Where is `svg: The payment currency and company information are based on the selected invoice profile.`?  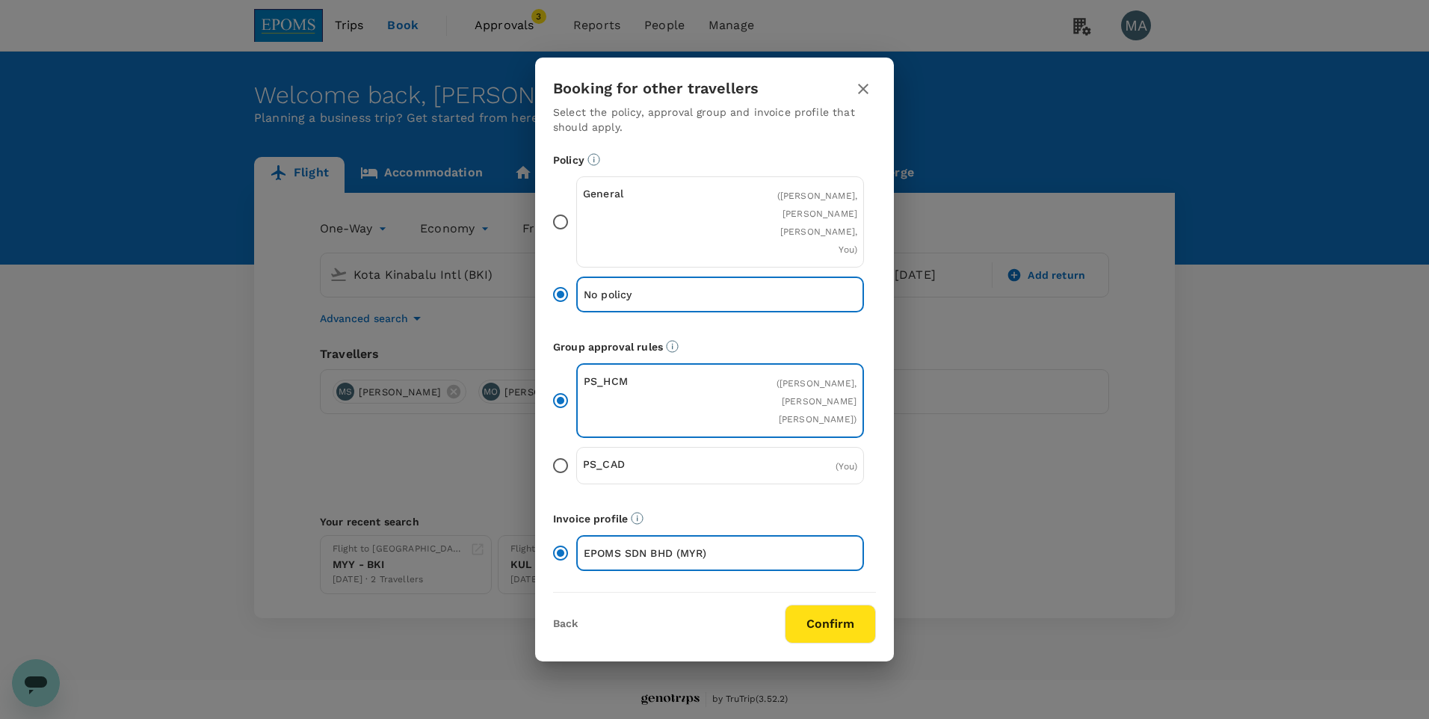 svg: The payment currency and company information are based on the selected invoice profile. is located at coordinates (637, 518).